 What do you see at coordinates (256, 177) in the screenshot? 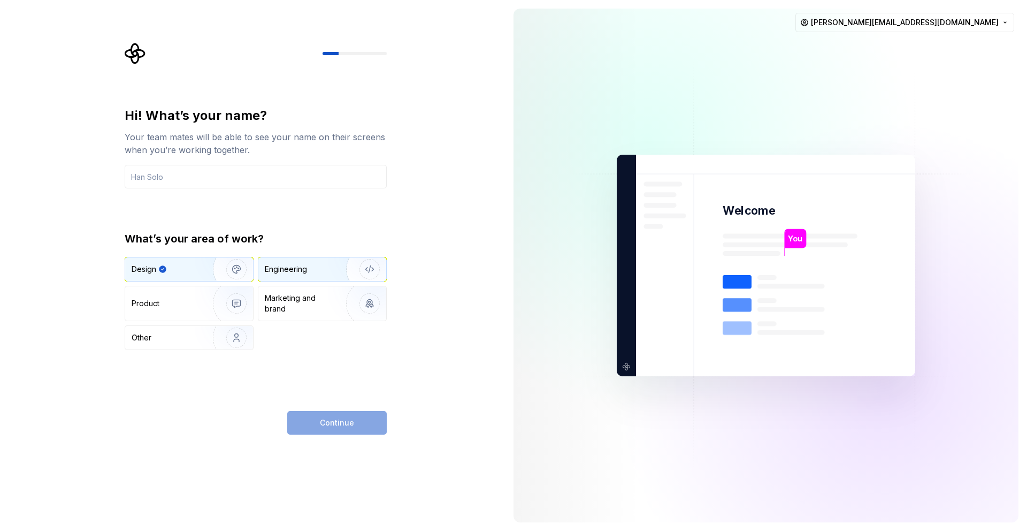
I see `input: Han Solo` at bounding box center [256, 177].